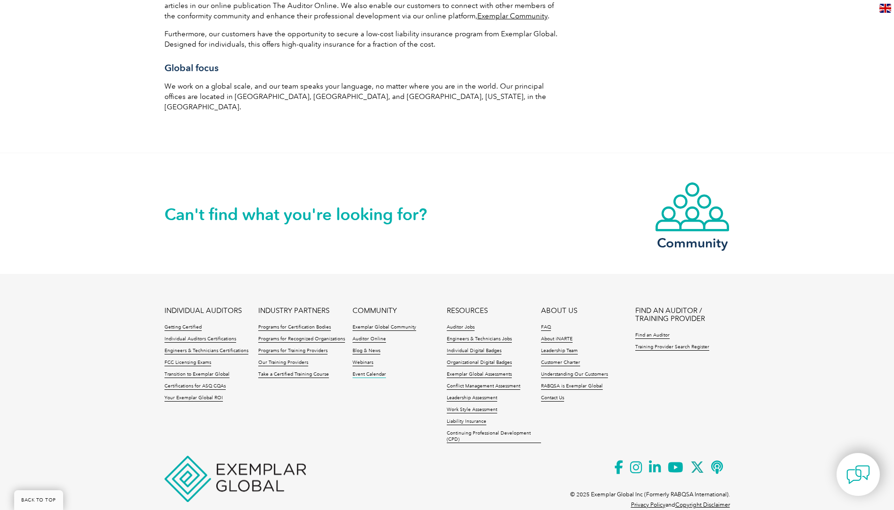 This screenshot has width=894, height=510. Describe the element at coordinates (479, 375) in the screenshot. I see `a: Exemplar Global Assessments` at that location.